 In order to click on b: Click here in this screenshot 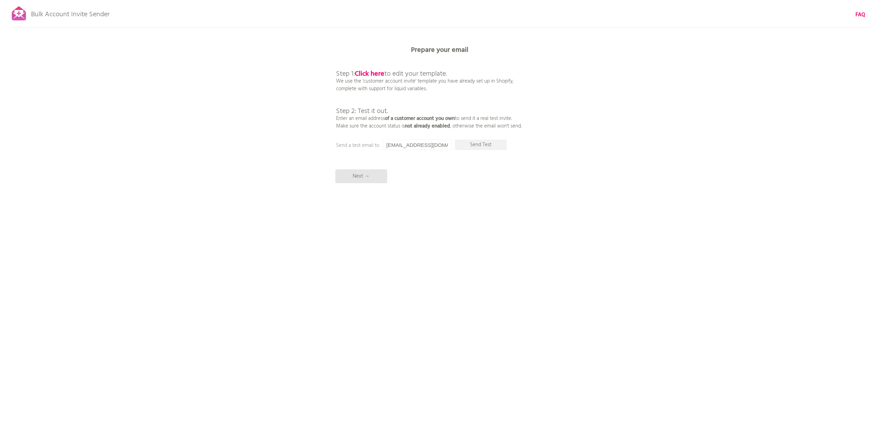, I will do `click(370, 74)`.